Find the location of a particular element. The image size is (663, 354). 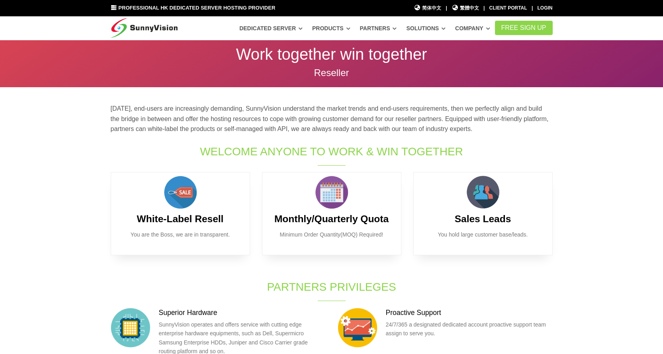

h1: Welcome Anyone to Work & Win Together is located at coordinates (332, 151).